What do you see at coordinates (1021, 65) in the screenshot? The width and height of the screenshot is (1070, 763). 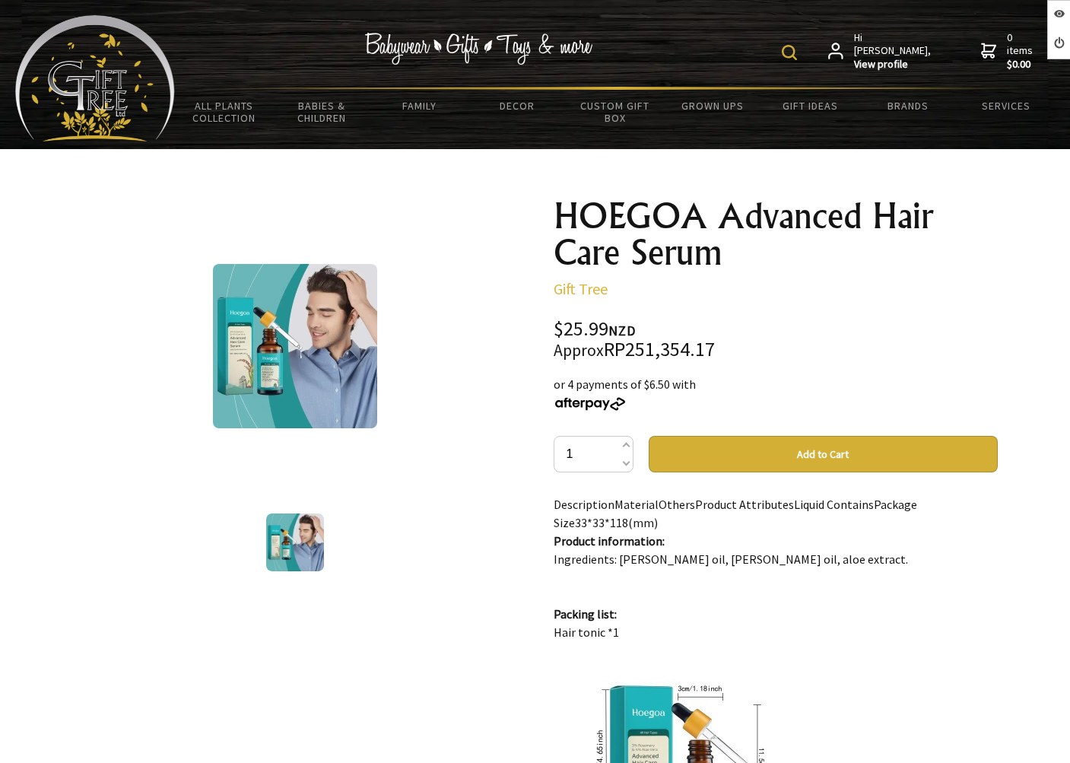 I see `strong: $0.00` at bounding box center [1021, 65].